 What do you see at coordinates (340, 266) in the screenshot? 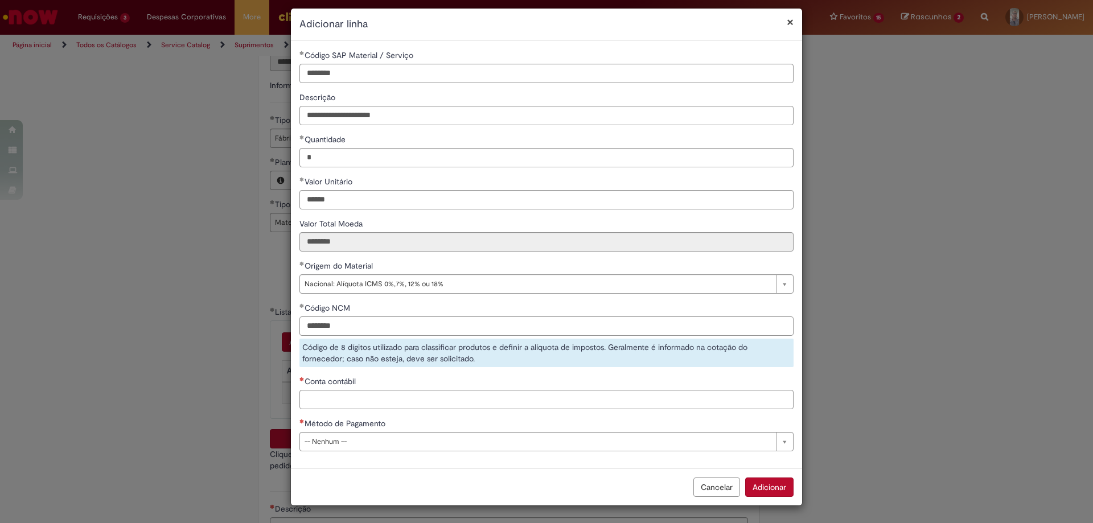
I see `span: Origem do Material` at bounding box center [340, 266].